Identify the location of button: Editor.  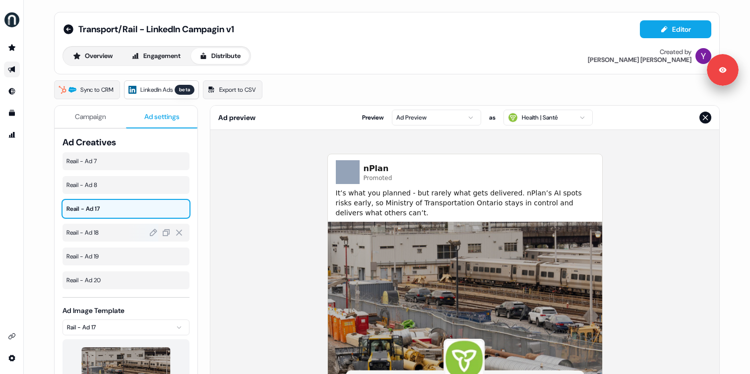
(676, 29).